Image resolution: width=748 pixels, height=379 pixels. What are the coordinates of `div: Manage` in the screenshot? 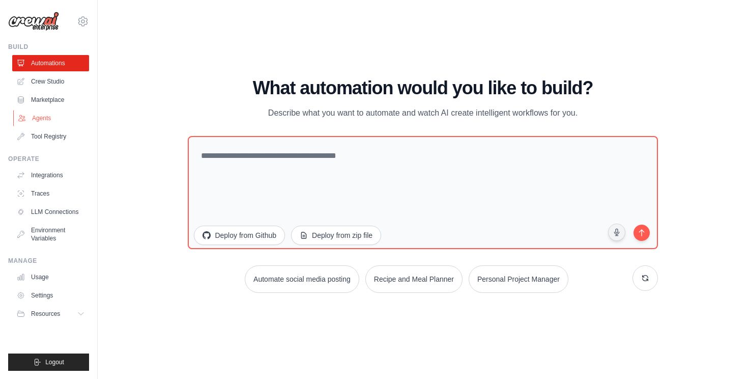 It's located at (48, 261).